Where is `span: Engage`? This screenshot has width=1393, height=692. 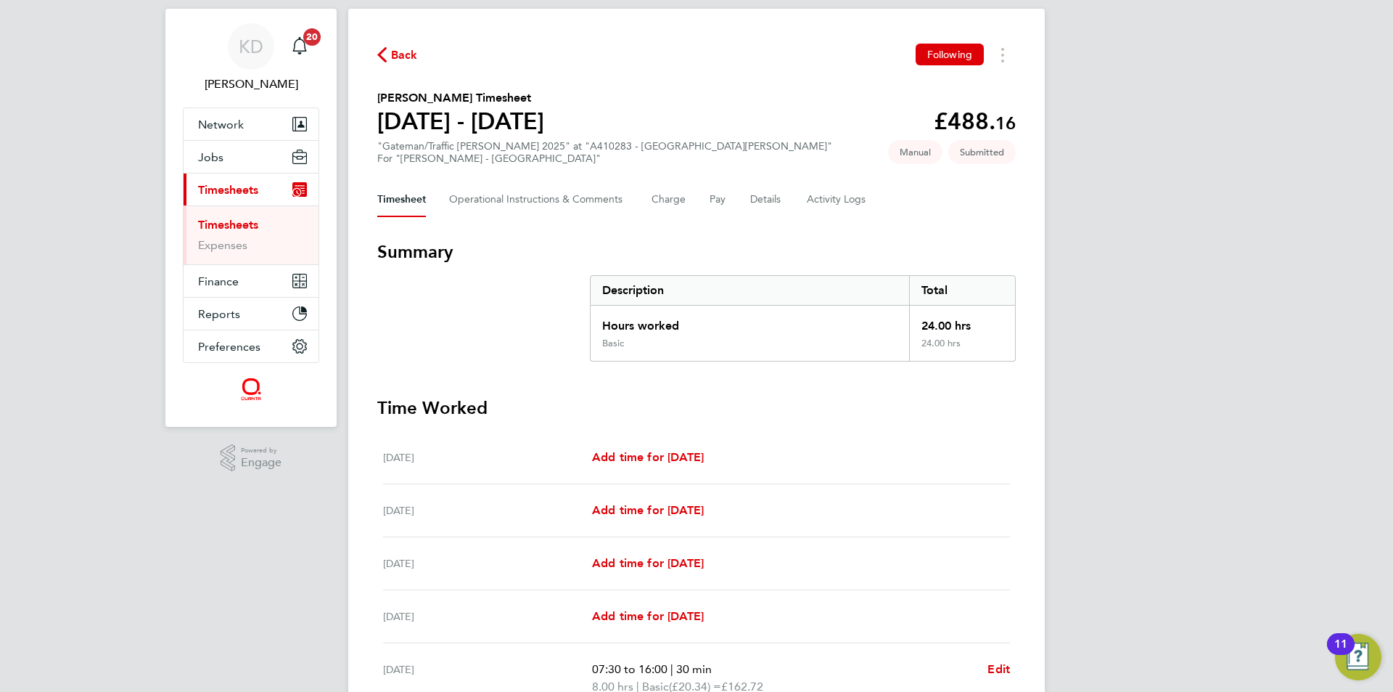 span: Engage is located at coordinates (261, 462).